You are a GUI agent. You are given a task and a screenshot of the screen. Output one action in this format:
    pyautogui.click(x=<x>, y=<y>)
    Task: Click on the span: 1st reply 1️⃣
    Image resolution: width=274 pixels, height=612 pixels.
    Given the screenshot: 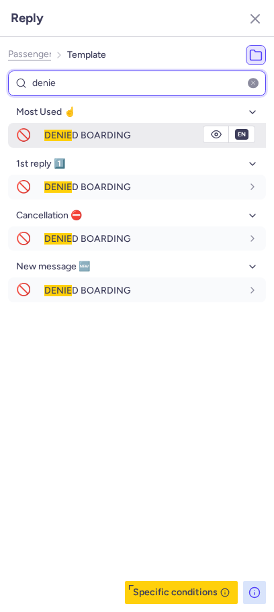 What is the action you would take?
    pyautogui.click(x=40, y=164)
    